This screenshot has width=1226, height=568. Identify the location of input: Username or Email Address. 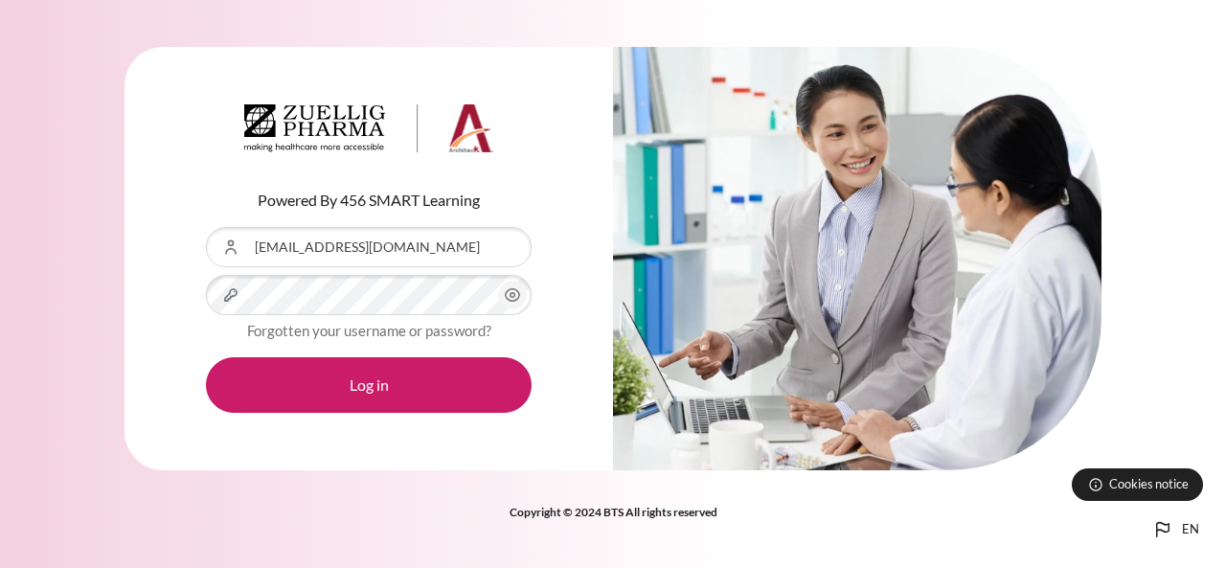
(369, 247).